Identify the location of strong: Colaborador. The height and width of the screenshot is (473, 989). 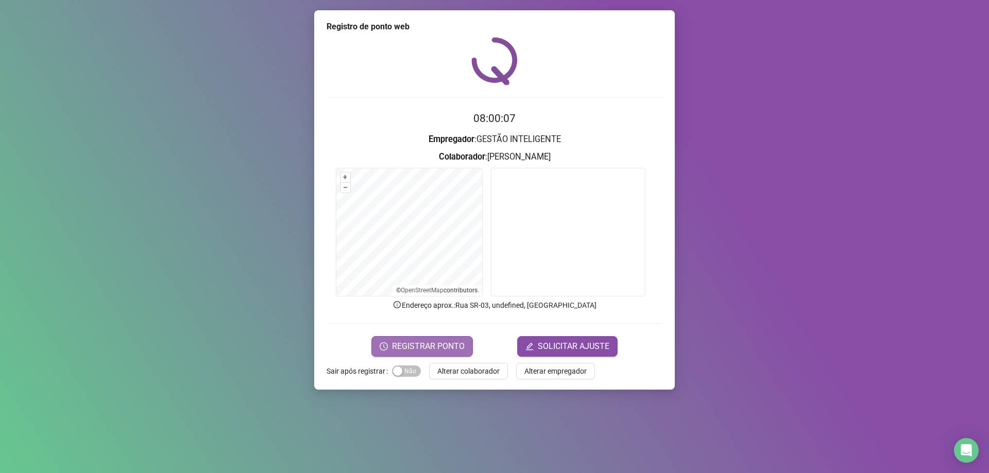
(462, 157).